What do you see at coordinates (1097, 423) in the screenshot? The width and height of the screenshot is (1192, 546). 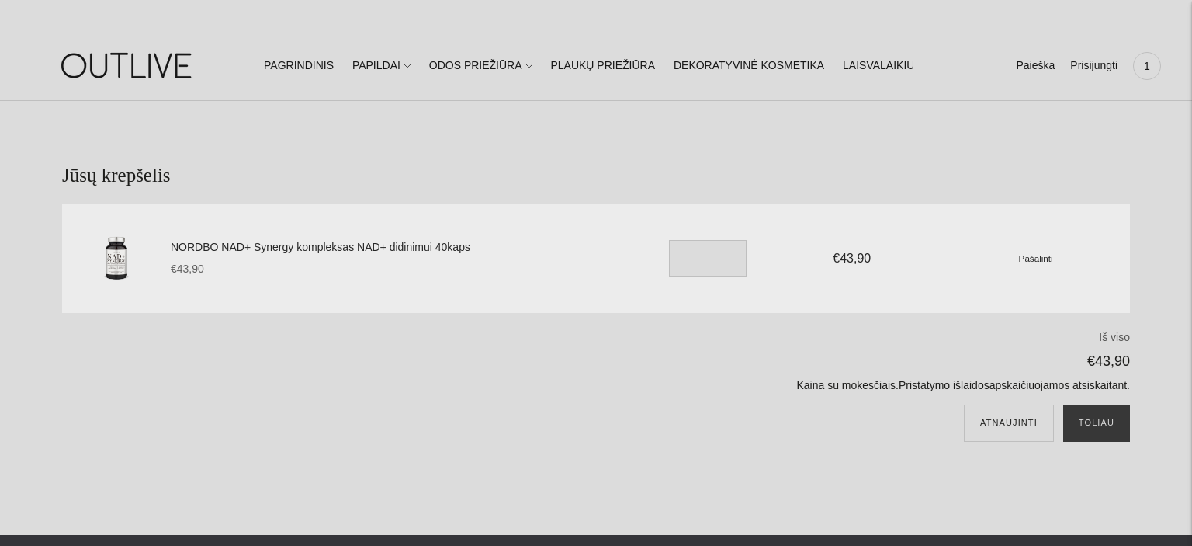 I see `button: Toliau` at bounding box center [1097, 423].